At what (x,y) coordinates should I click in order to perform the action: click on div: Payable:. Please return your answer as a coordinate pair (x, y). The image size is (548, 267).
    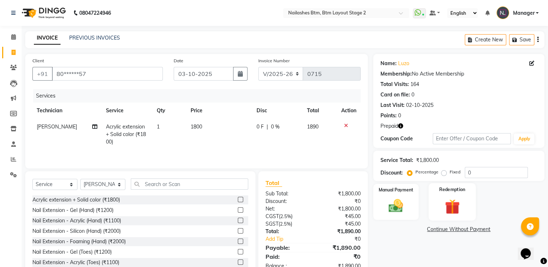
    Looking at the image, I should click on (286, 248).